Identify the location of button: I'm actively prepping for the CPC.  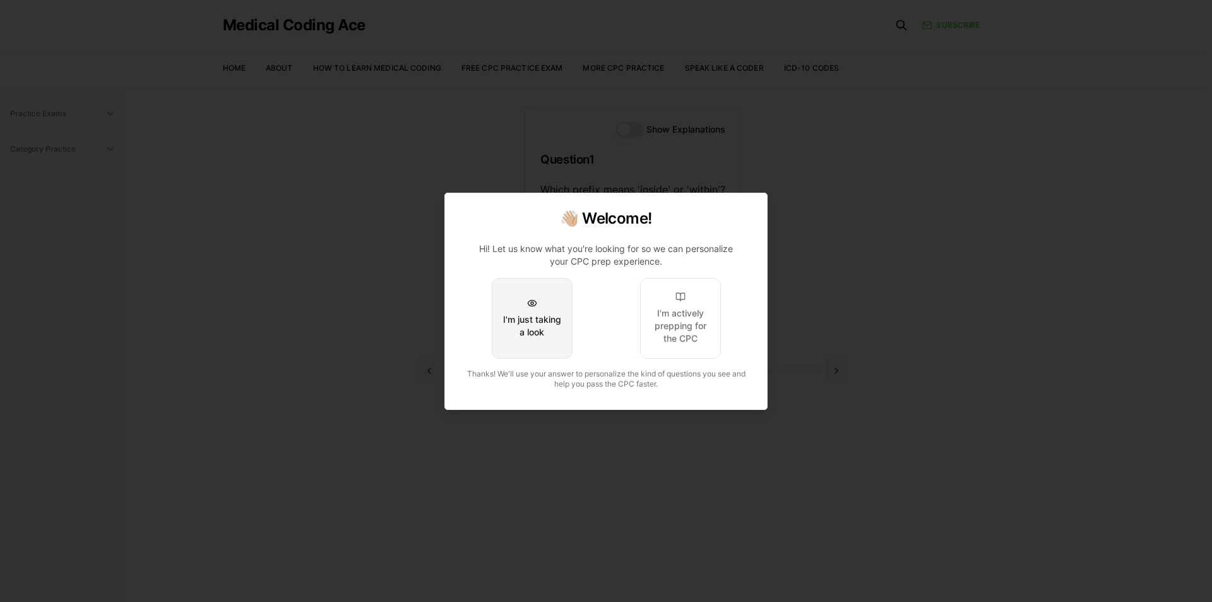
(680, 318).